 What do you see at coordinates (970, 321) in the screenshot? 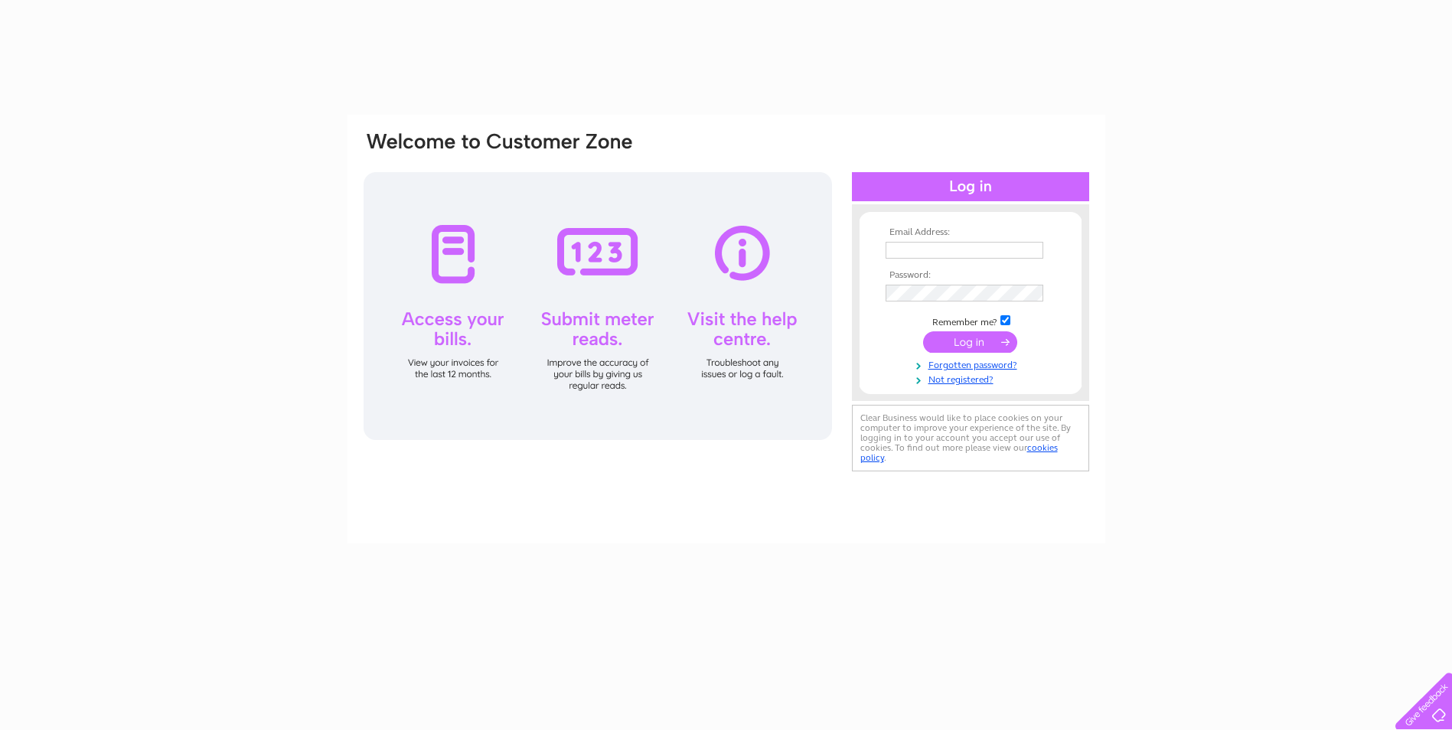
I see `td: Remember me?` at bounding box center [970, 321].